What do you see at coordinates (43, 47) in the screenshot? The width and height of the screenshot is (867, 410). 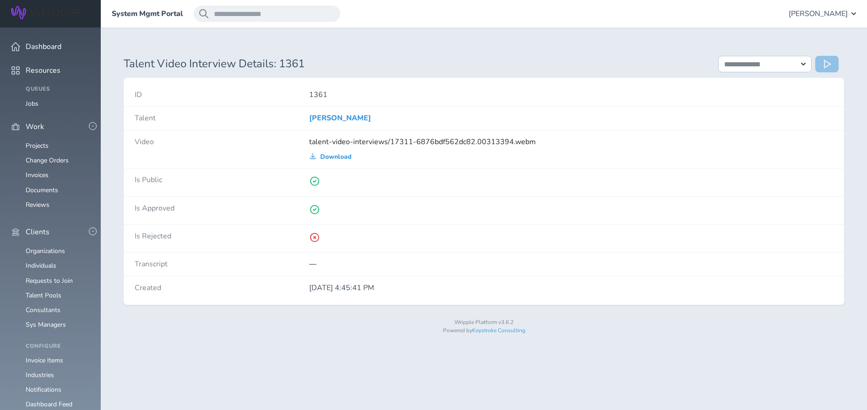 I see `span: Dashboard` at bounding box center [43, 47].